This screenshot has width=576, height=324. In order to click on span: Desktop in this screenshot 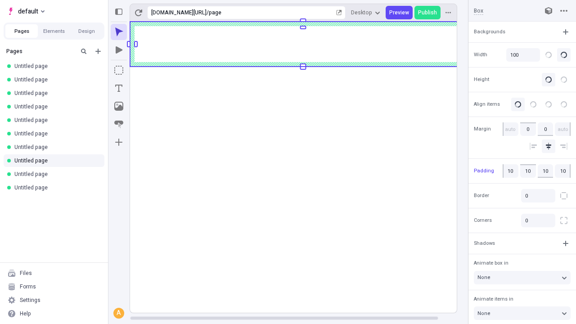, I will do `click(361, 13)`.